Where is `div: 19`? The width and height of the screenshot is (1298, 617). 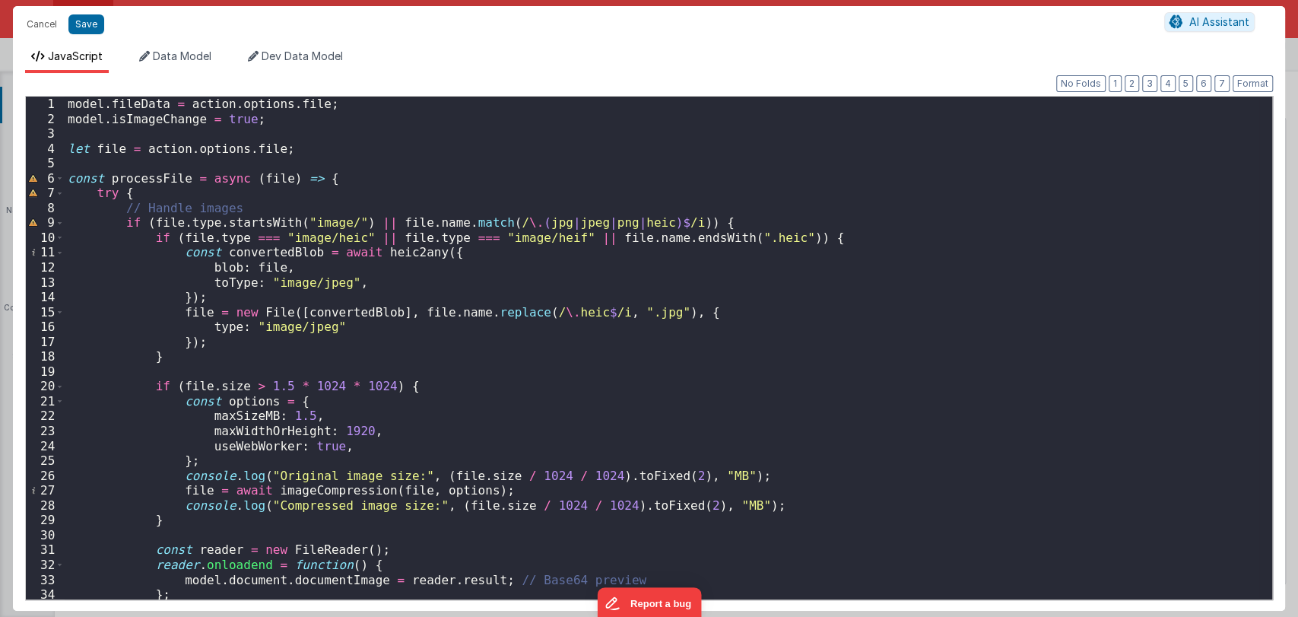
div: 19 is located at coordinates (45, 372).